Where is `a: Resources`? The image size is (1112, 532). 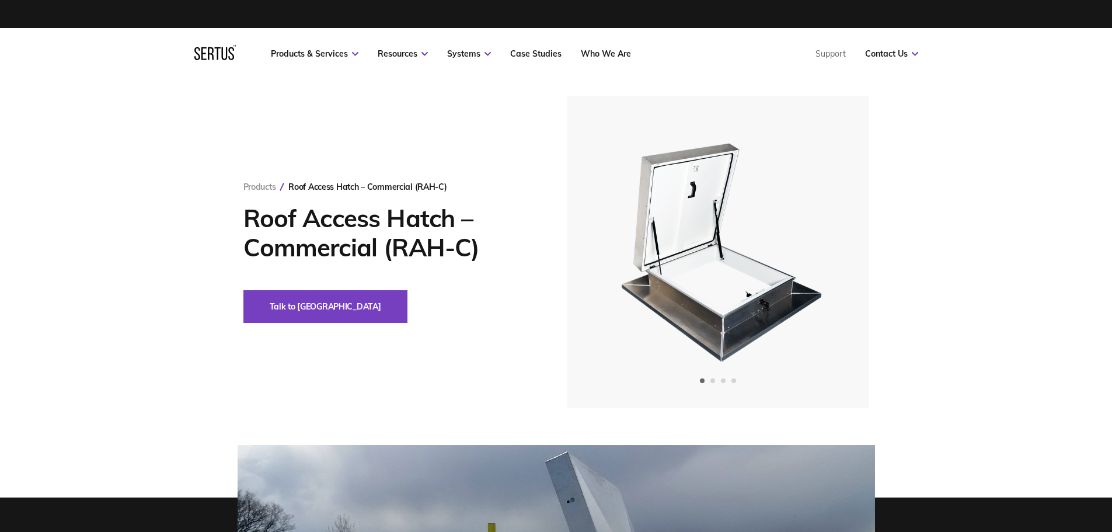
a: Resources is located at coordinates (403, 54).